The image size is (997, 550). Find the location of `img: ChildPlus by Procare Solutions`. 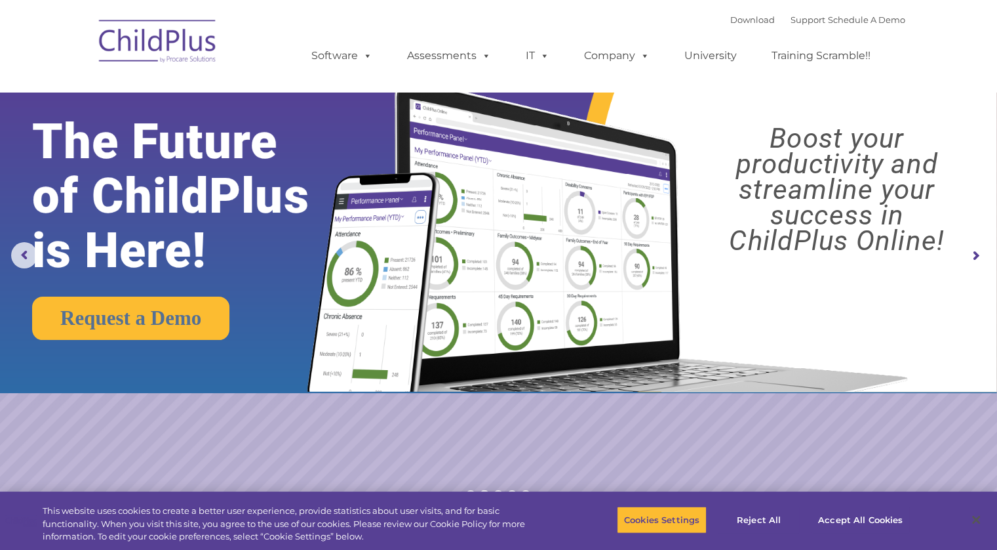

img: ChildPlus by Procare Solutions is located at coordinates (158, 43).